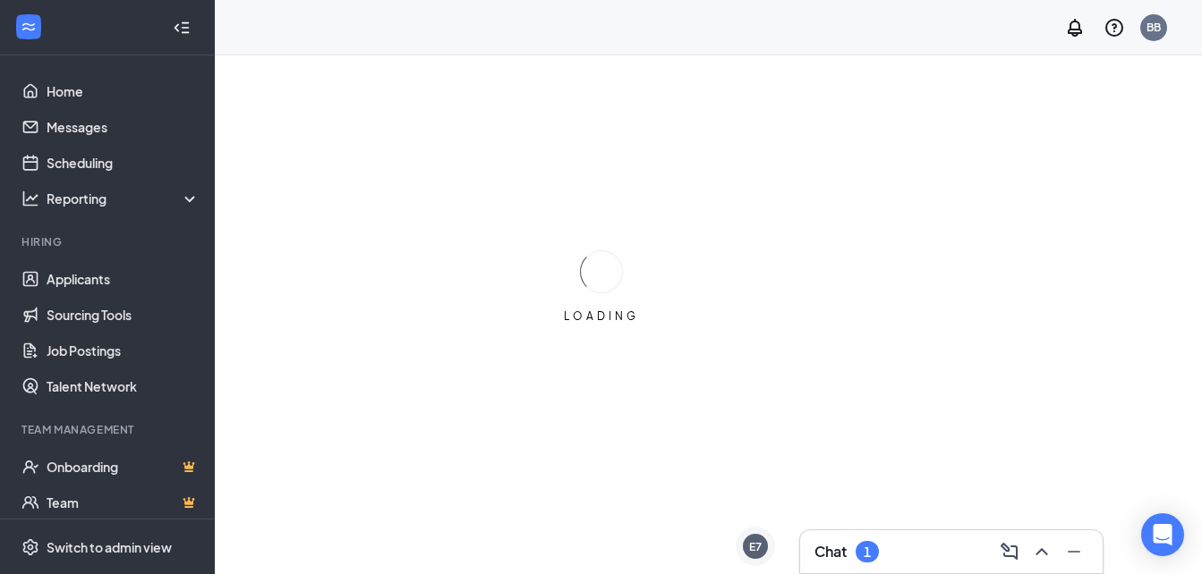 This screenshot has width=1202, height=574. What do you see at coordinates (123, 127) in the screenshot?
I see `a: Messages` at bounding box center [123, 127].